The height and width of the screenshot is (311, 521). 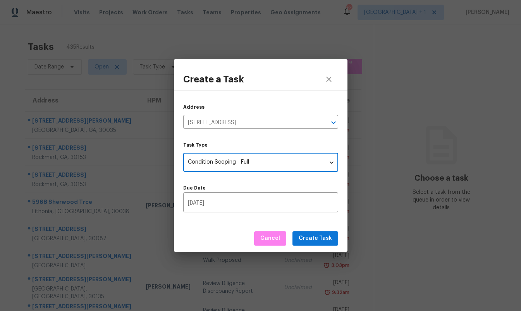 What do you see at coordinates (329, 79) in the screenshot?
I see `button: close` at bounding box center [329, 79].